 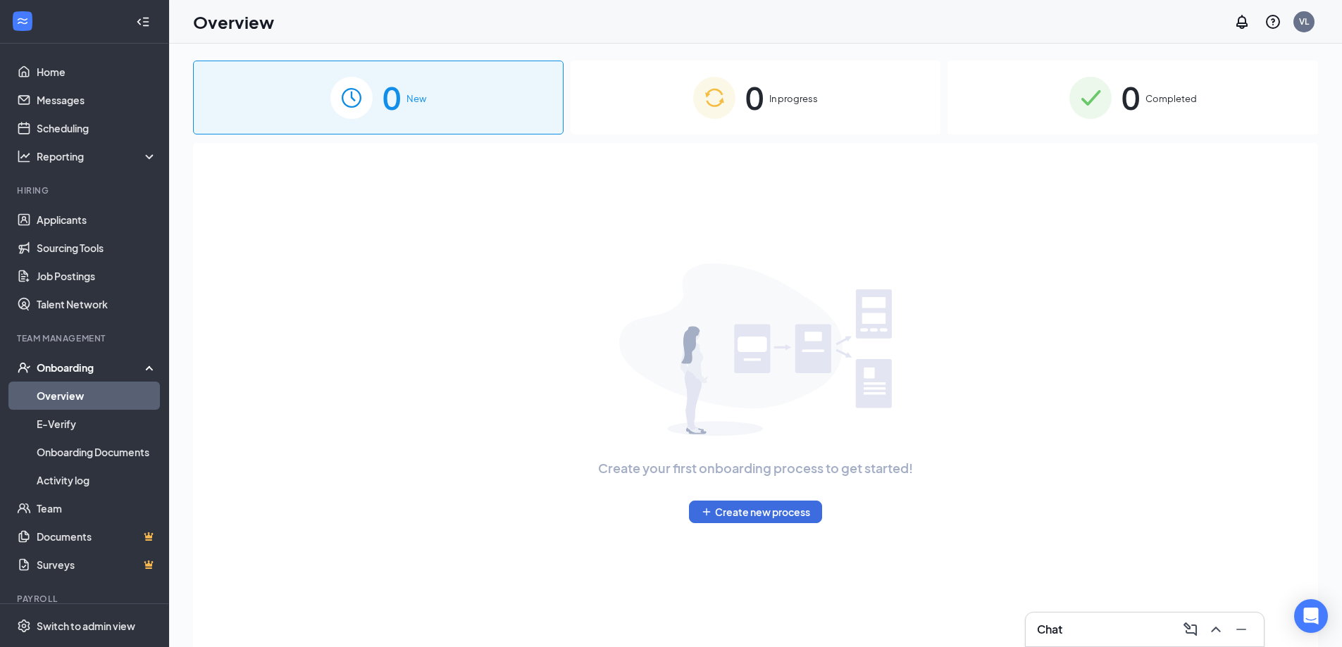 I want to click on svg: WorkstreamLogo, so click(x=23, y=21).